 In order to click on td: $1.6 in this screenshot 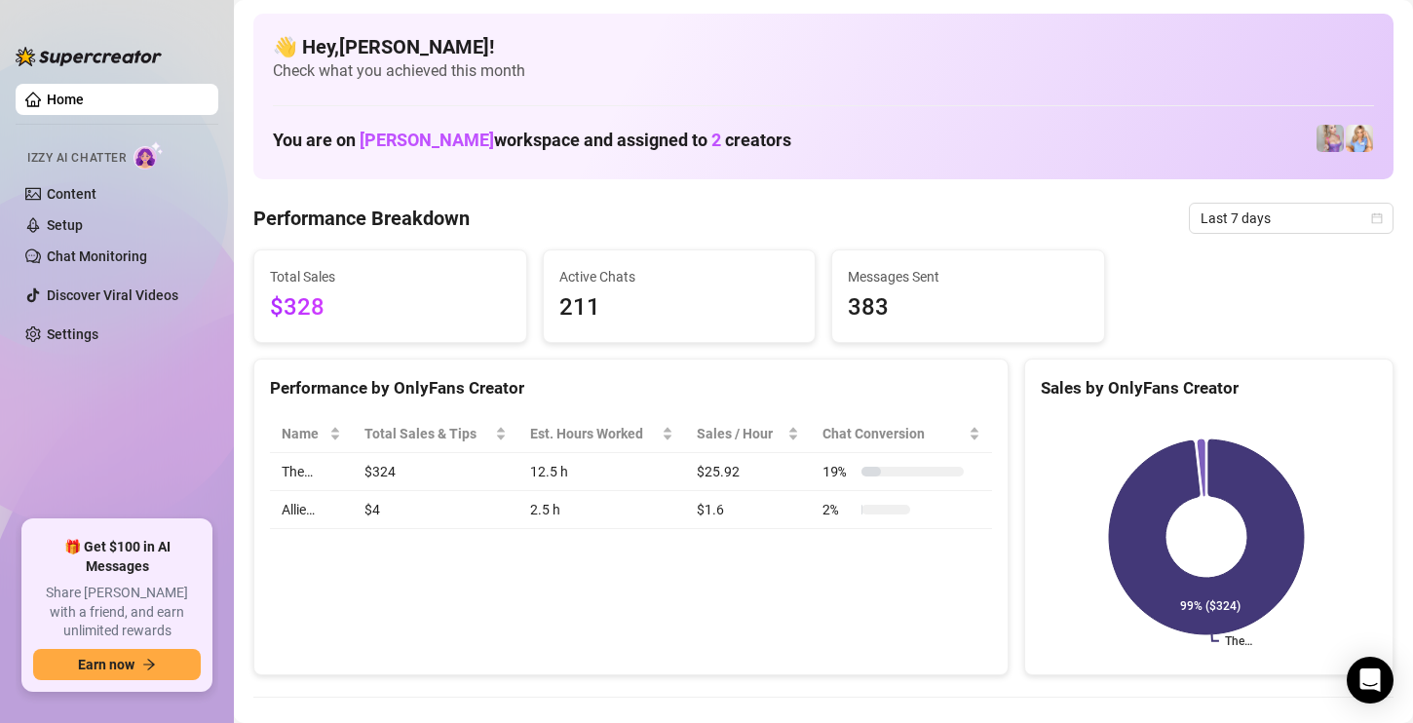, I will do `click(748, 510)`.